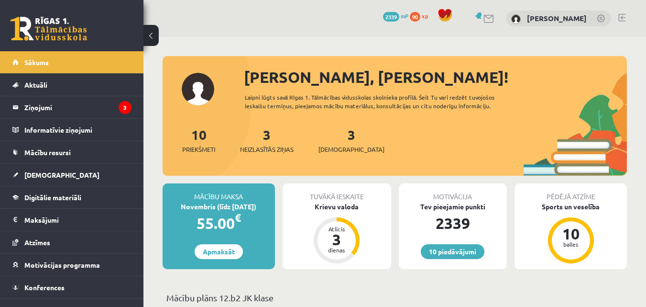 Image resolution: width=646 pixels, height=307 pixels. Describe the element at coordinates (78, 219) in the screenshot. I see `legend: Maksājumi` at that location.